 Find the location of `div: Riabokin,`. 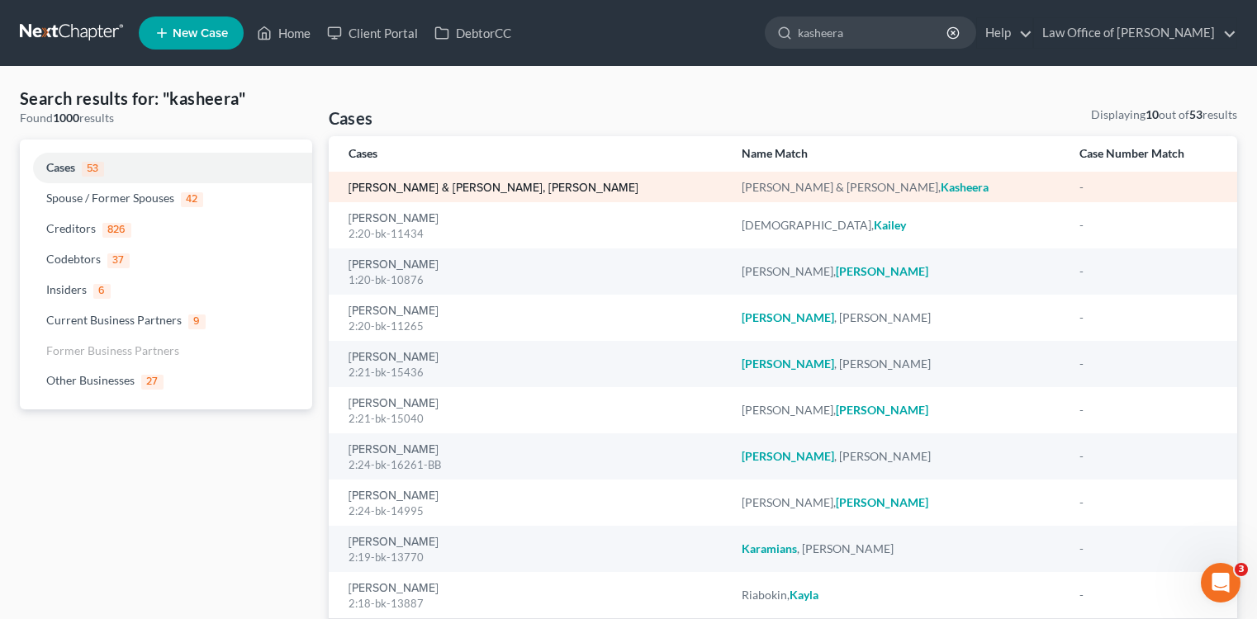

div: Riabokin, is located at coordinates (898, 595).